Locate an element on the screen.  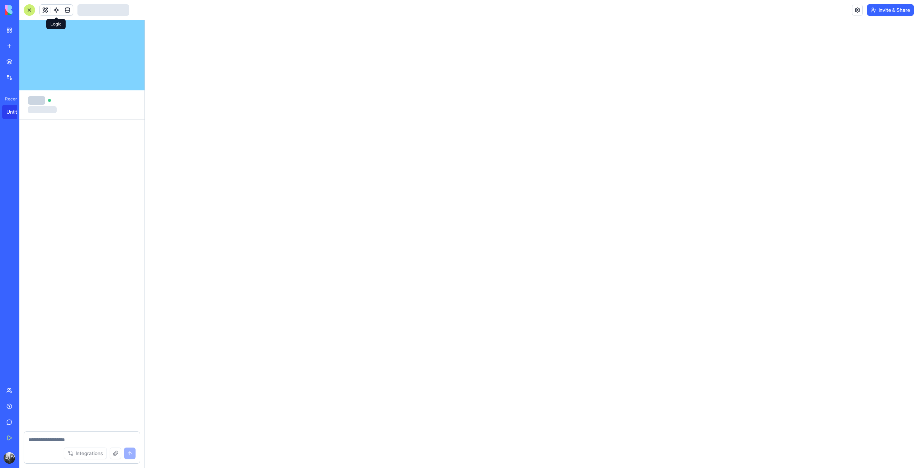
div: Untitled App is located at coordinates (16, 112).